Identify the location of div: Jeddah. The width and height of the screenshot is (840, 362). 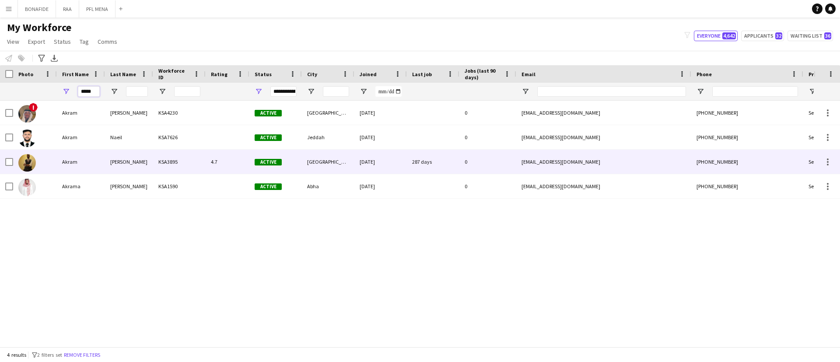
(328, 137).